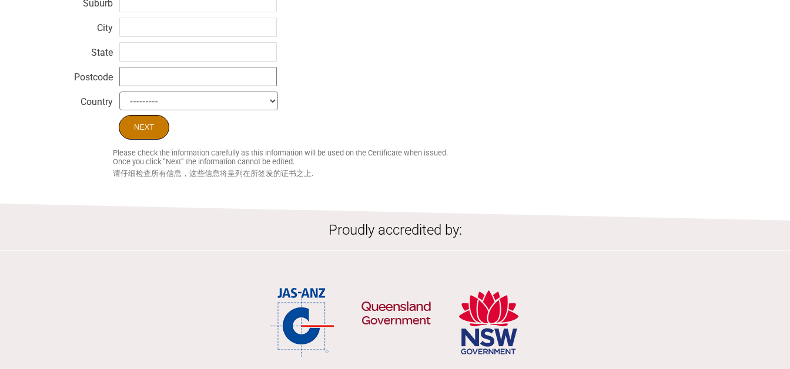 Image resolution: width=790 pixels, height=369 pixels. Describe the element at coordinates (439, 157) in the screenshot. I see `small: Please check the information carefully as this information will be used on the Certificate when i...` at that location.